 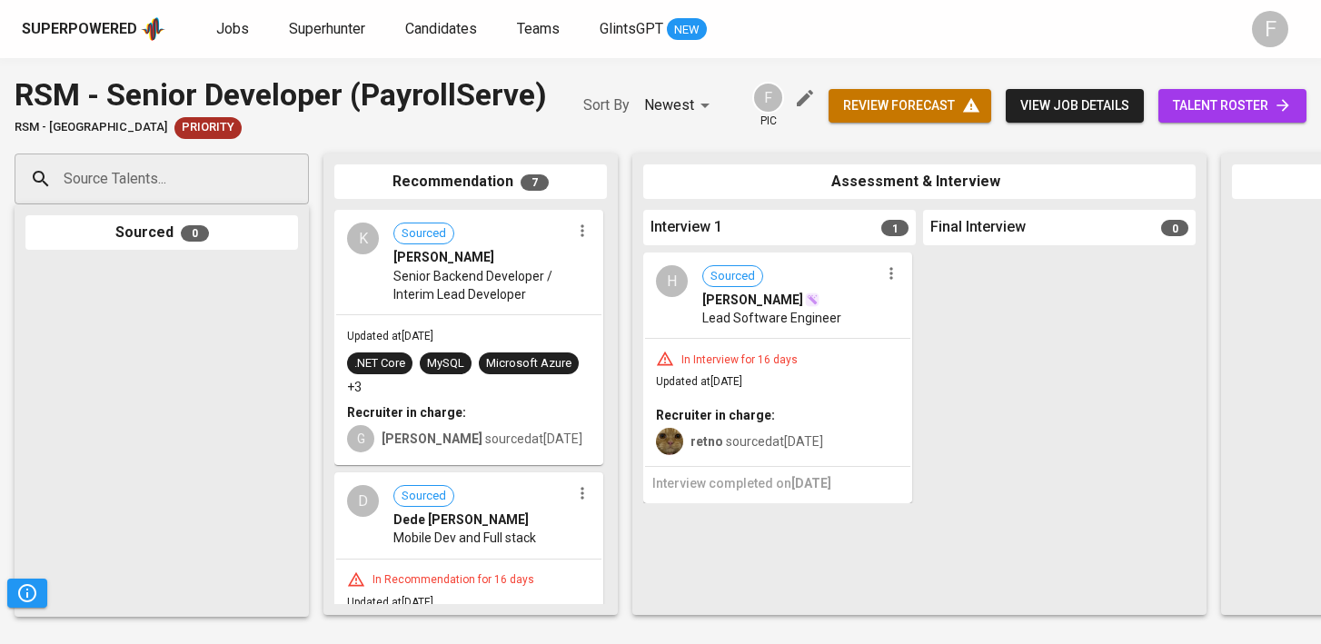 What do you see at coordinates (208, 128) in the screenshot?
I see `div: New Job received from Demand Team` at bounding box center [208, 128].